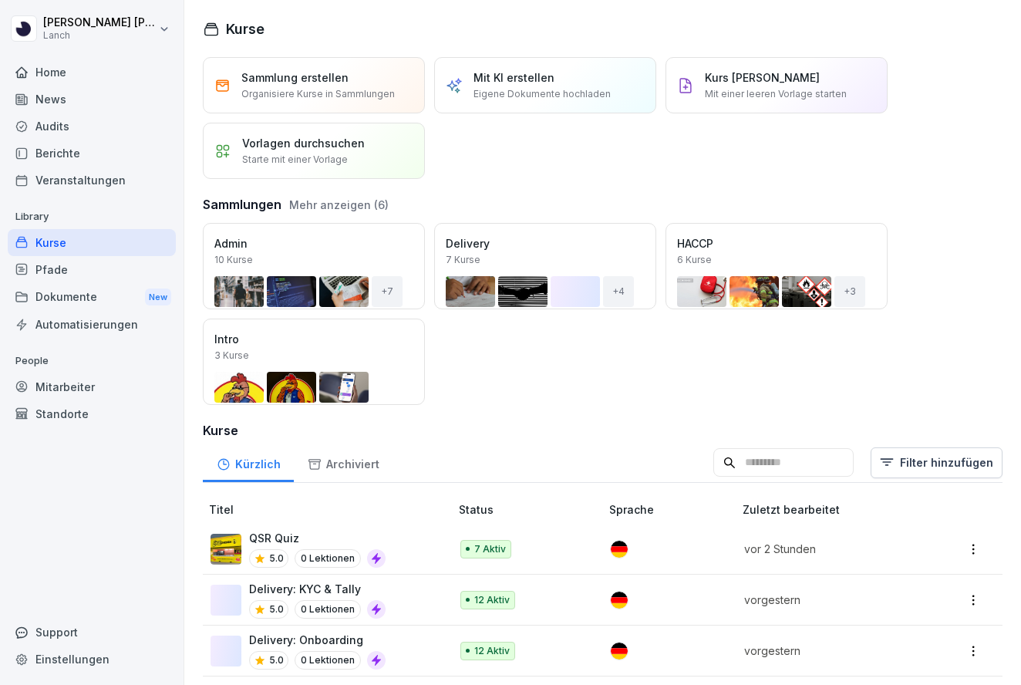 The height and width of the screenshot is (685, 1021). I want to click on div: + 3, so click(850, 291).